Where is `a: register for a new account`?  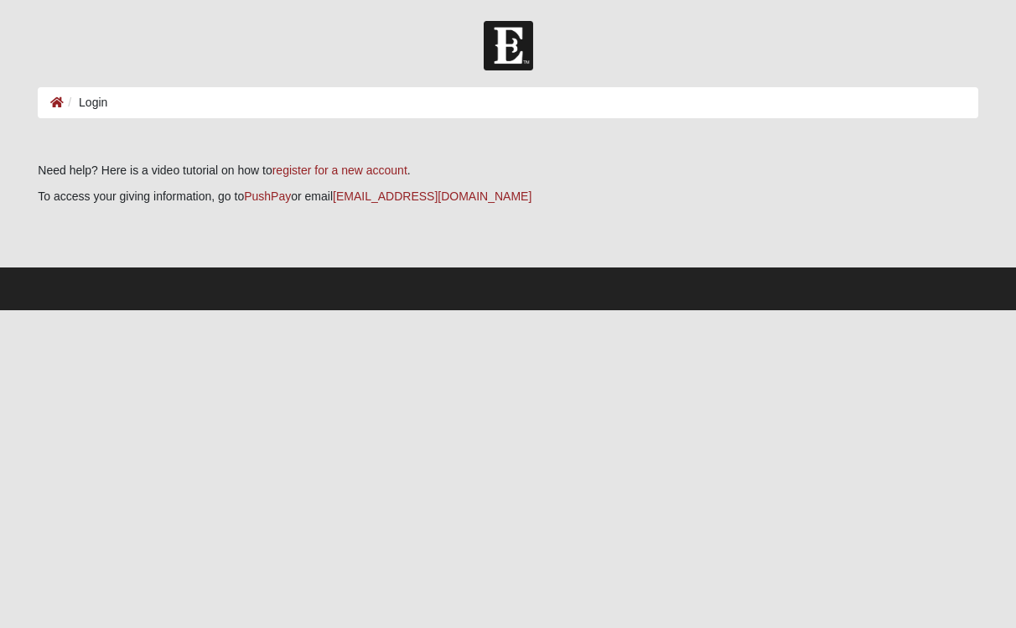 a: register for a new account is located at coordinates (340, 170).